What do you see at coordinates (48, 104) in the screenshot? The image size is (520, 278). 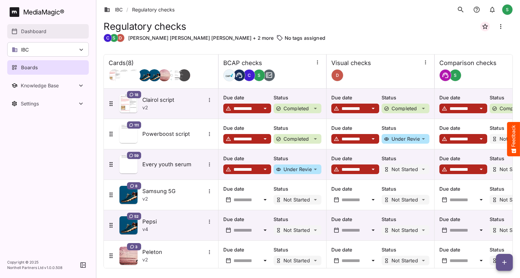 I see `nav: Settings` at bounding box center [48, 104].